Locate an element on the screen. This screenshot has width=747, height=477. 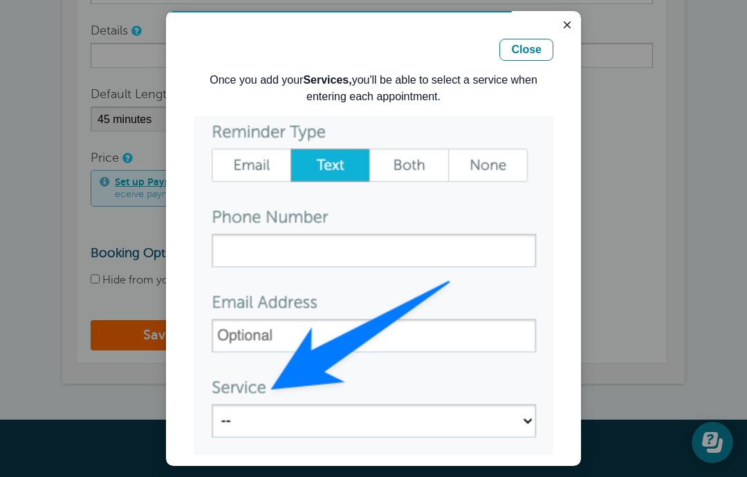
div: Guide is located at coordinates (207, 236).